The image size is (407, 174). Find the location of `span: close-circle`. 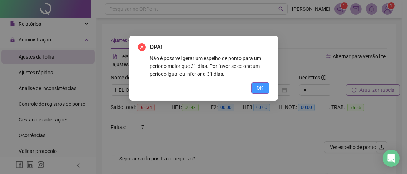

span: close-circle is located at coordinates (142, 47).